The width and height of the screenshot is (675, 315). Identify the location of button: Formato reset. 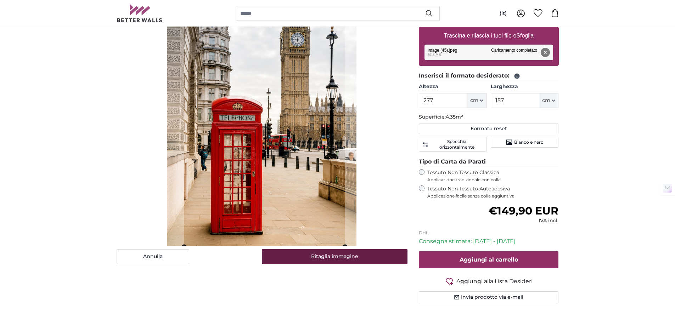
(488, 129).